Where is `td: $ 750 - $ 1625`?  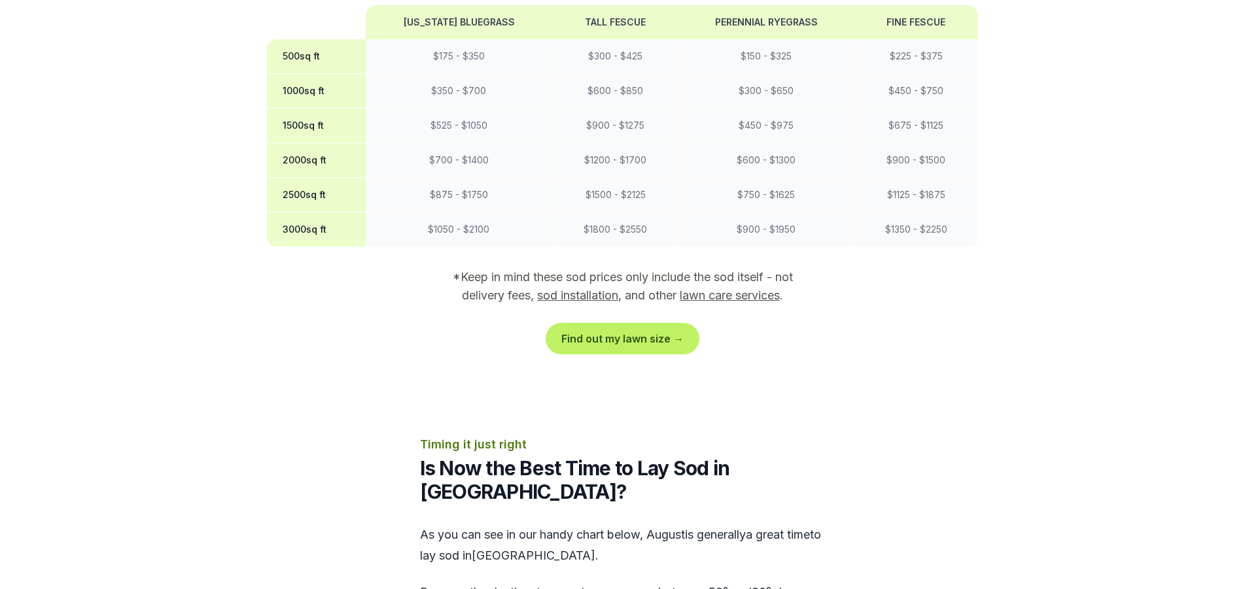
td: $ 750 - $ 1625 is located at coordinates (766, 195).